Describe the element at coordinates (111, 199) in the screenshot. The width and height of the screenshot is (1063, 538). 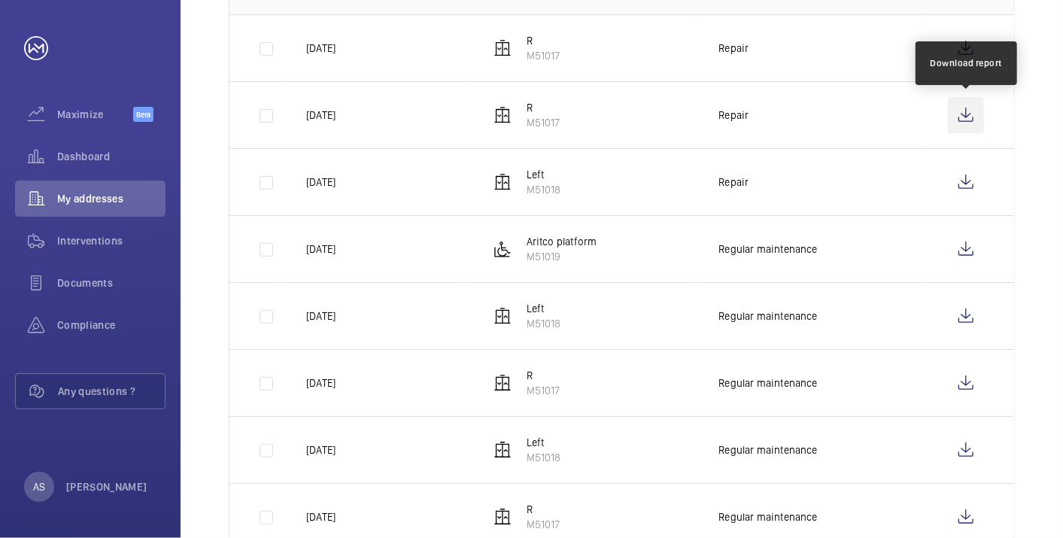
I see `span: My addresses` at that location.